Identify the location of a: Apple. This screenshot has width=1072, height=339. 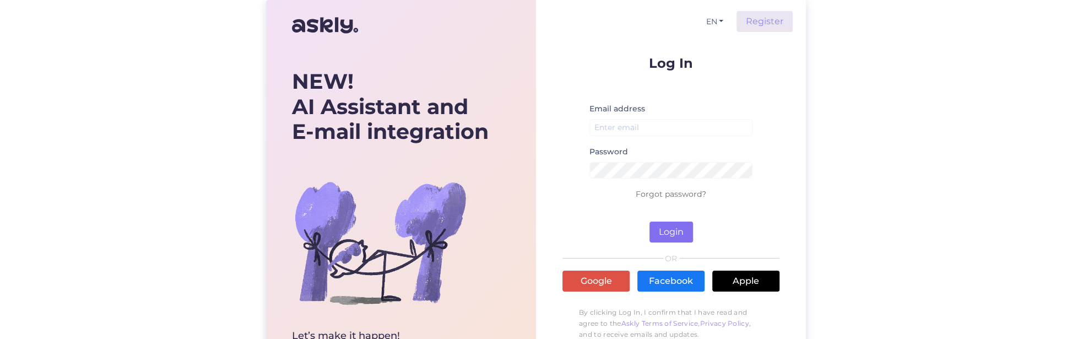
(746, 281).